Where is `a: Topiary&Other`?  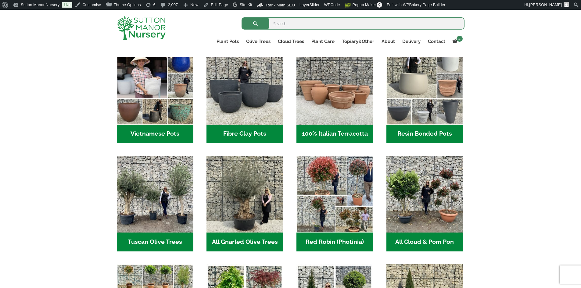
a: Topiary&Other is located at coordinates (358, 42).